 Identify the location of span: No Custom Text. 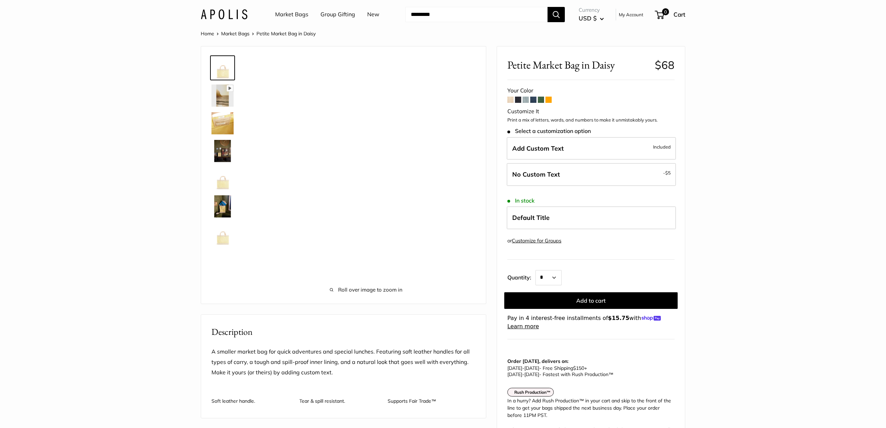
(536, 174).